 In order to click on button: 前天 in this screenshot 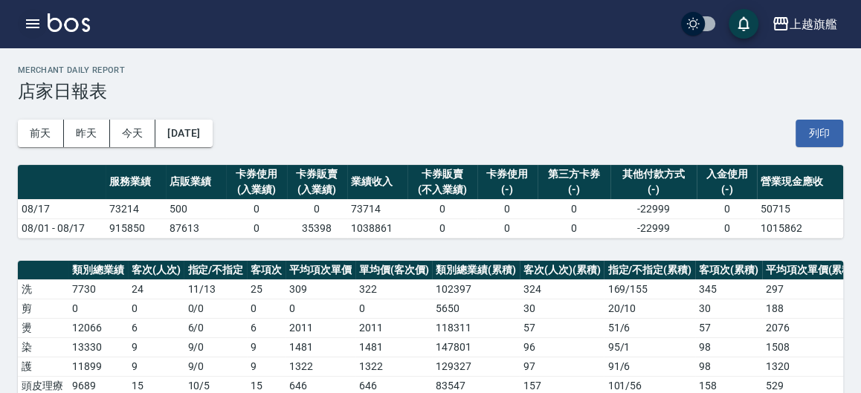, I will do `click(41, 133)`.